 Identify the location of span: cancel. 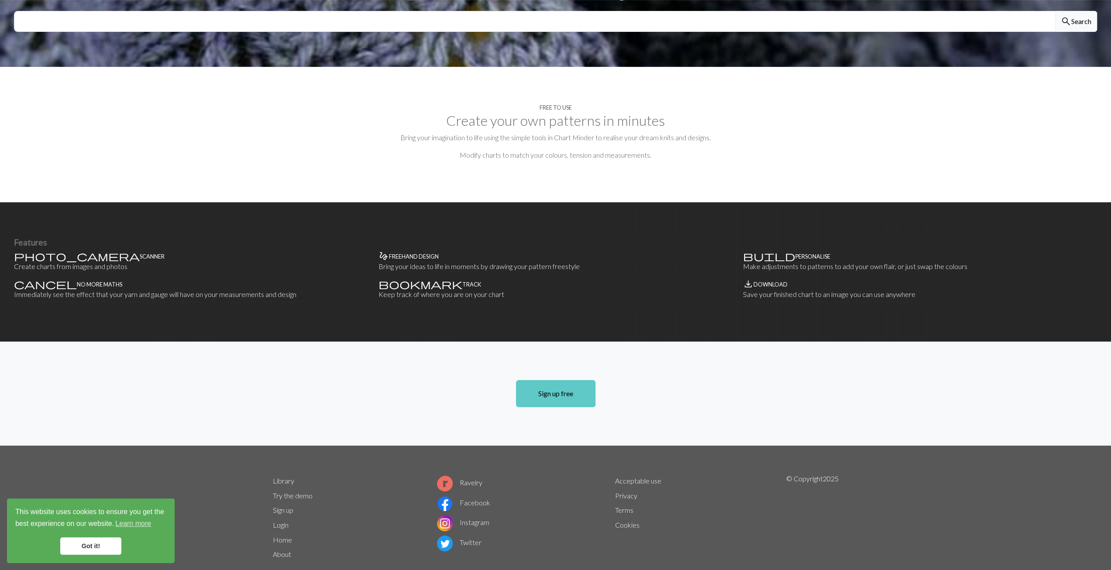
(45, 284).